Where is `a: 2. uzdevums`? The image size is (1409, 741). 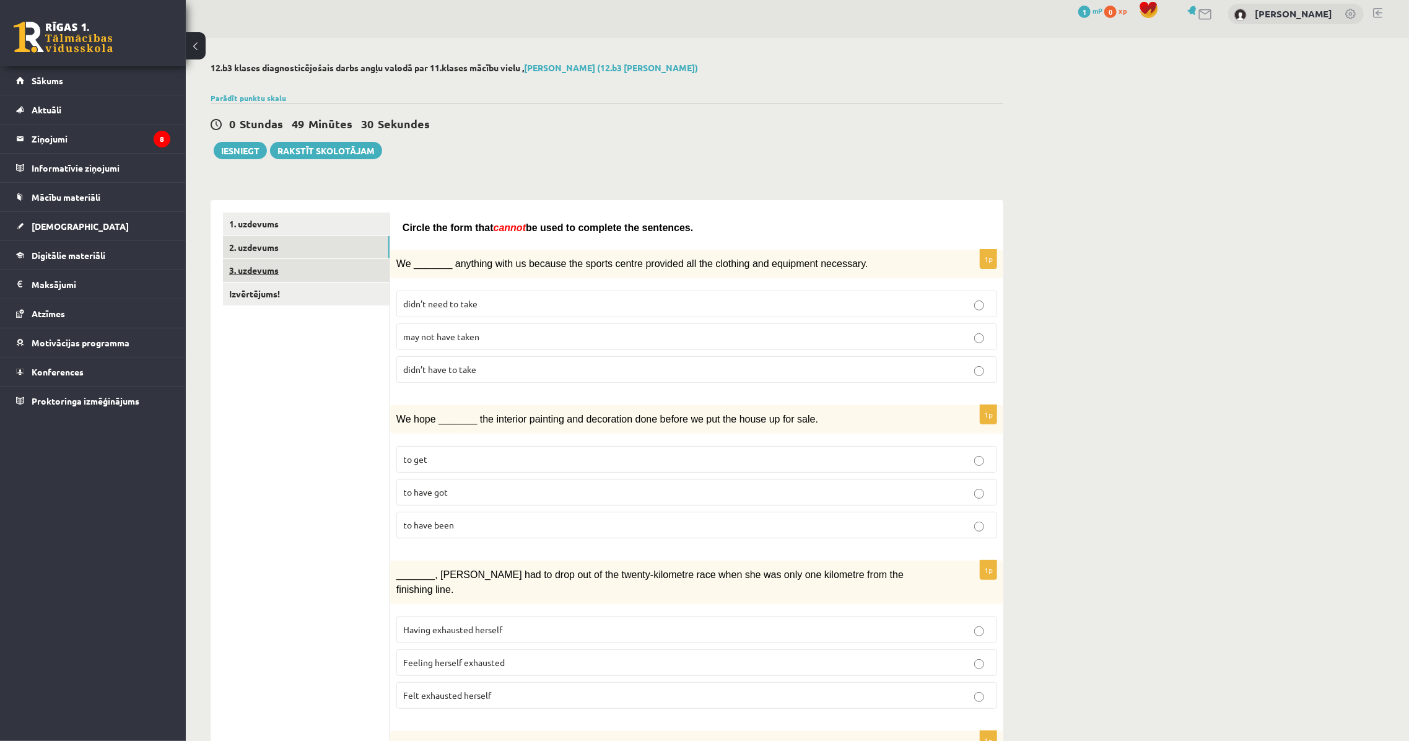 a: 2. uzdevums is located at coordinates (306, 247).